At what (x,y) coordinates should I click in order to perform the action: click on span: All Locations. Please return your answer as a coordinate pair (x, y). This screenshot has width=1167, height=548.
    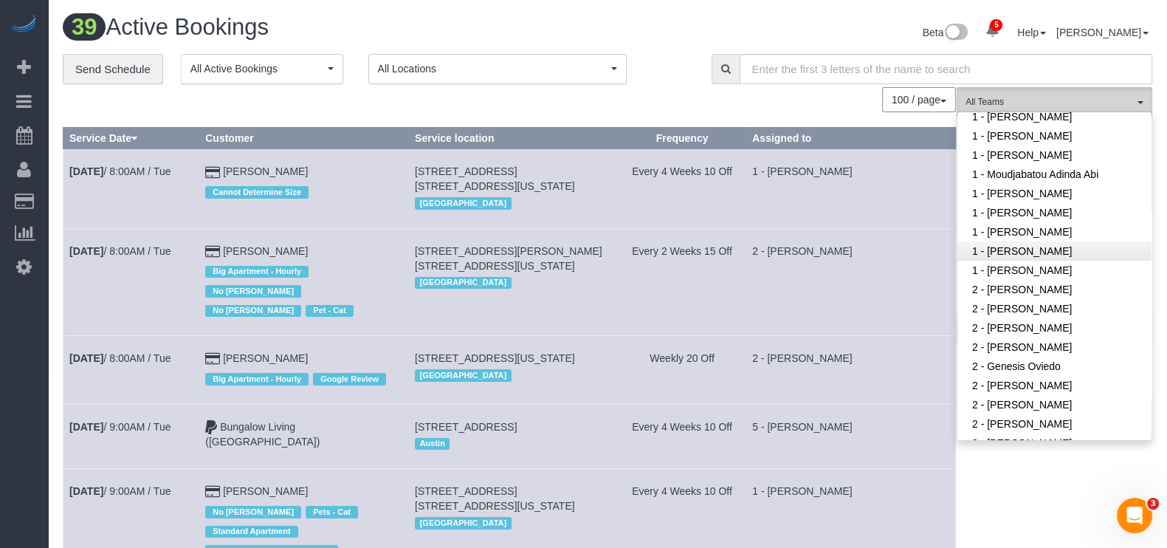
    Looking at the image, I should click on (492, 69).